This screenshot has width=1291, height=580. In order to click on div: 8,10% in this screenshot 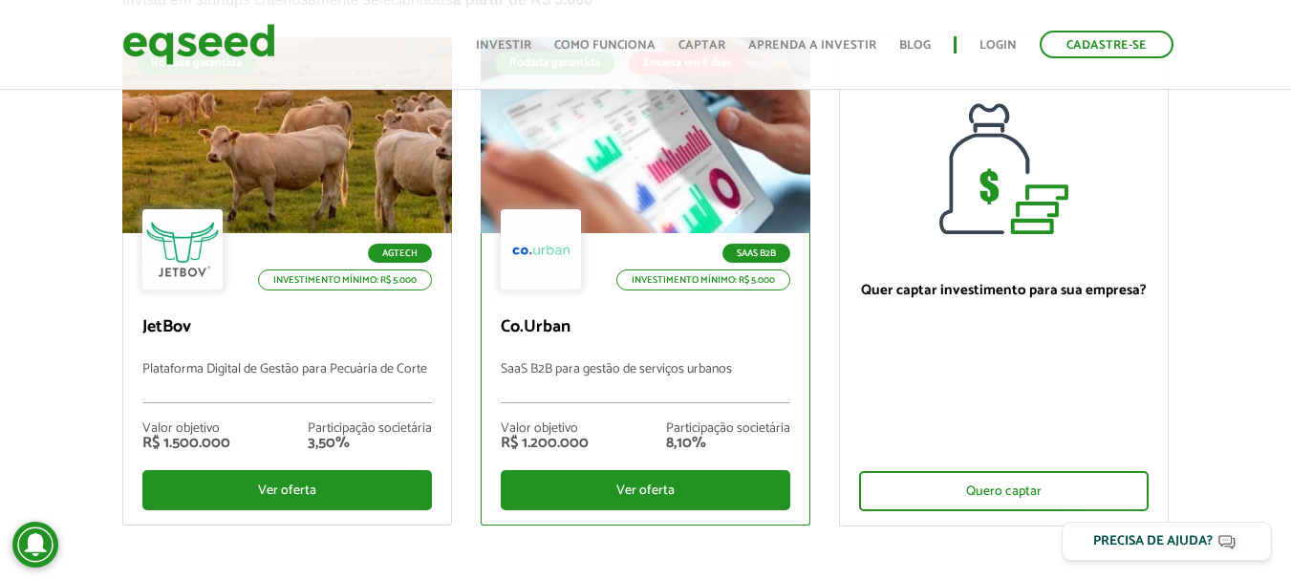, I will do `click(728, 443)`.